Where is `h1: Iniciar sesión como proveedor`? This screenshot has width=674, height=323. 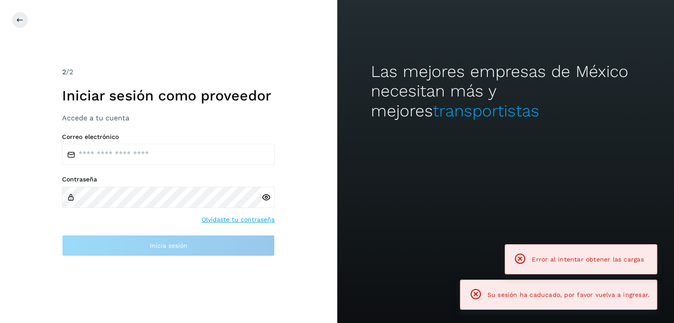
h1: Iniciar sesión como proveedor is located at coordinates (168, 96).